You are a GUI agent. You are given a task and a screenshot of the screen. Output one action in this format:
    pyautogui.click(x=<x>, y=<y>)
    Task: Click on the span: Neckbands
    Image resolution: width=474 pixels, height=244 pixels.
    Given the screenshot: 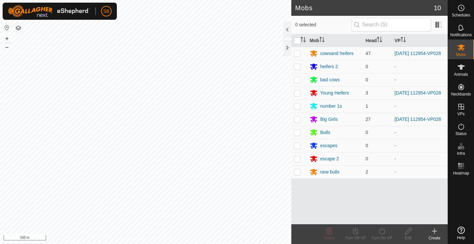 What is the action you would take?
    pyautogui.click(x=461, y=94)
    